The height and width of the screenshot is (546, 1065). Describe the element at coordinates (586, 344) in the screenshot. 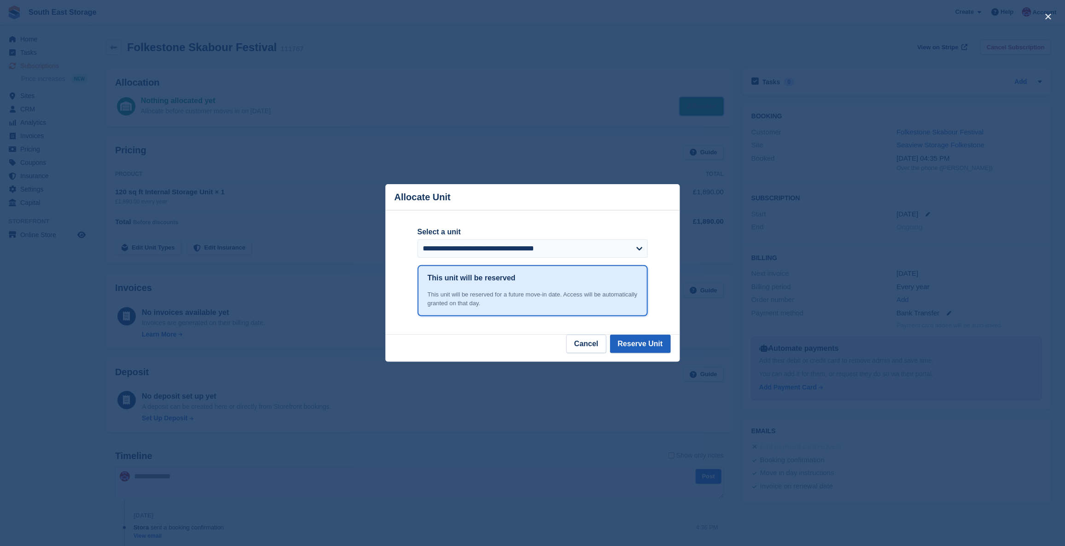

I see `button: Cancel` at that location.